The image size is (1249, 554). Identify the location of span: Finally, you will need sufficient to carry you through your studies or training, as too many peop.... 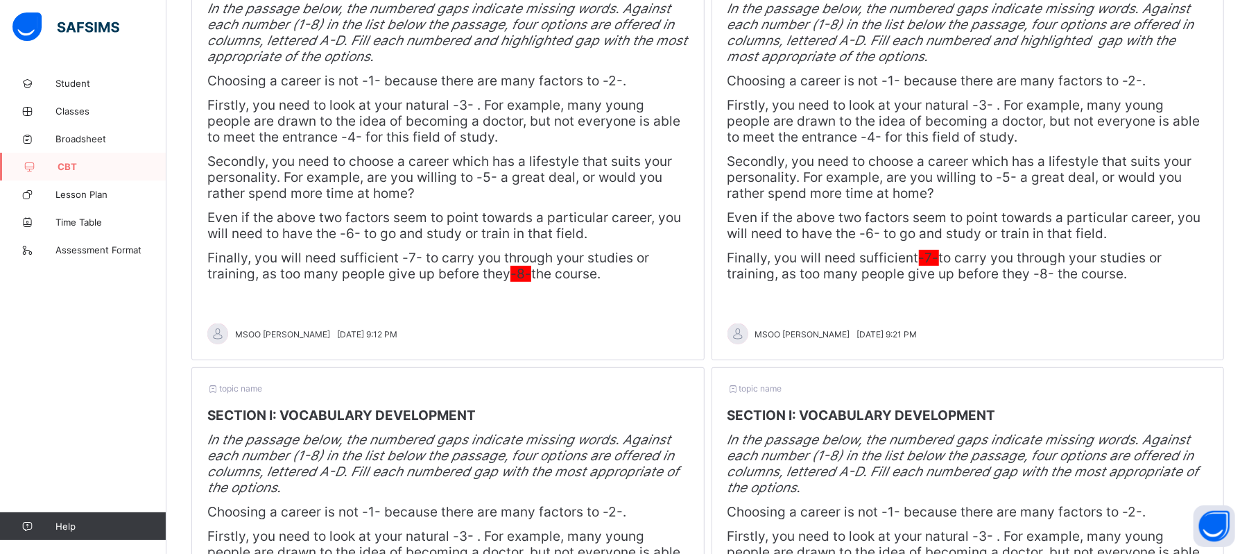
(945, 266).